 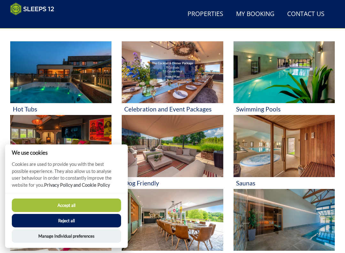 What do you see at coordinates (172, 183) in the screenshot?
I see `h3: Dog Friendly` at bounding box center [172, 183].